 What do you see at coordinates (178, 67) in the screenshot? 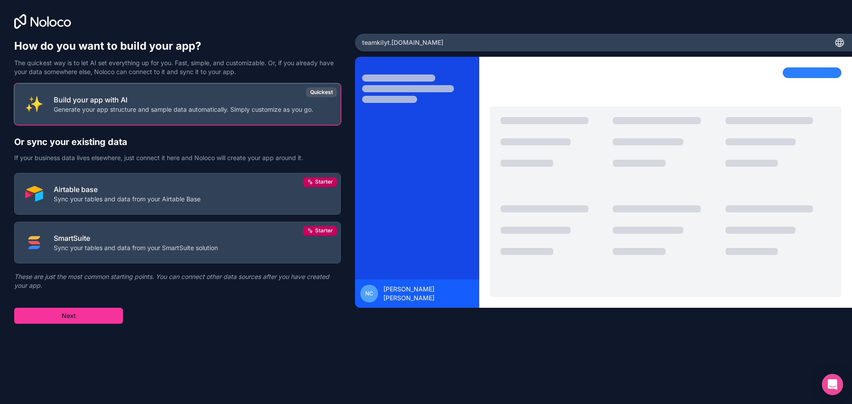
I see `p: The quickest way is to let AI set everything up for you. Fast, simple, and customizable. Or, if y...` at bounding box center [178, 67].